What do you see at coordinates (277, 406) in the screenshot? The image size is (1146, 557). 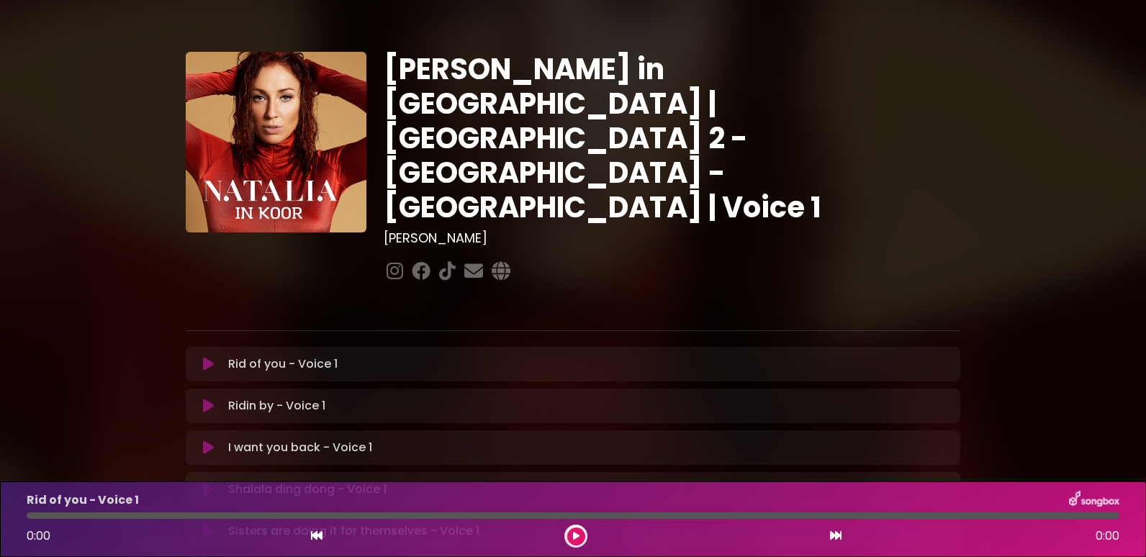 I see `p: Ridin by - Voice 1` at bounding box center [277, 406].